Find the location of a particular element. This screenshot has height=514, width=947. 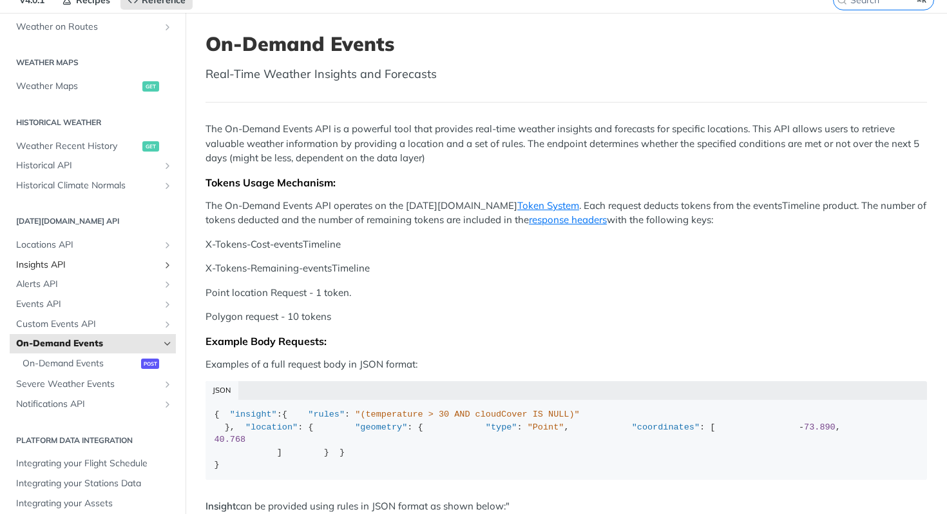

p: Point location Request - 1 token. is located at coordinates (566, 293).